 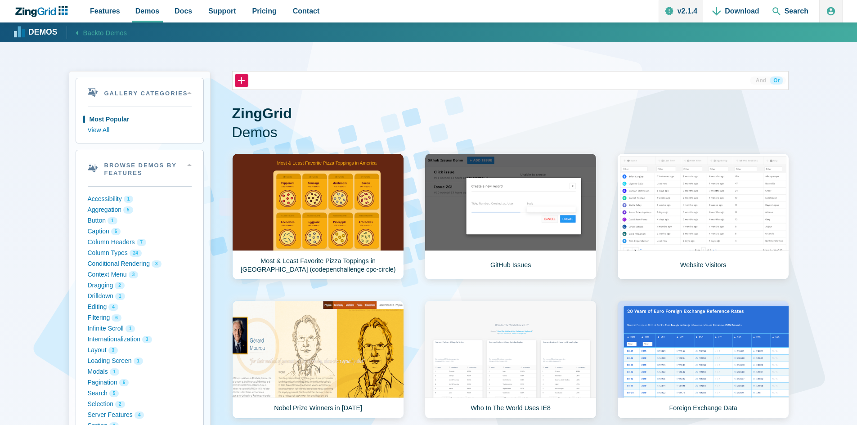 I want to click on button: Modals 1, so click(x=139, y=372).